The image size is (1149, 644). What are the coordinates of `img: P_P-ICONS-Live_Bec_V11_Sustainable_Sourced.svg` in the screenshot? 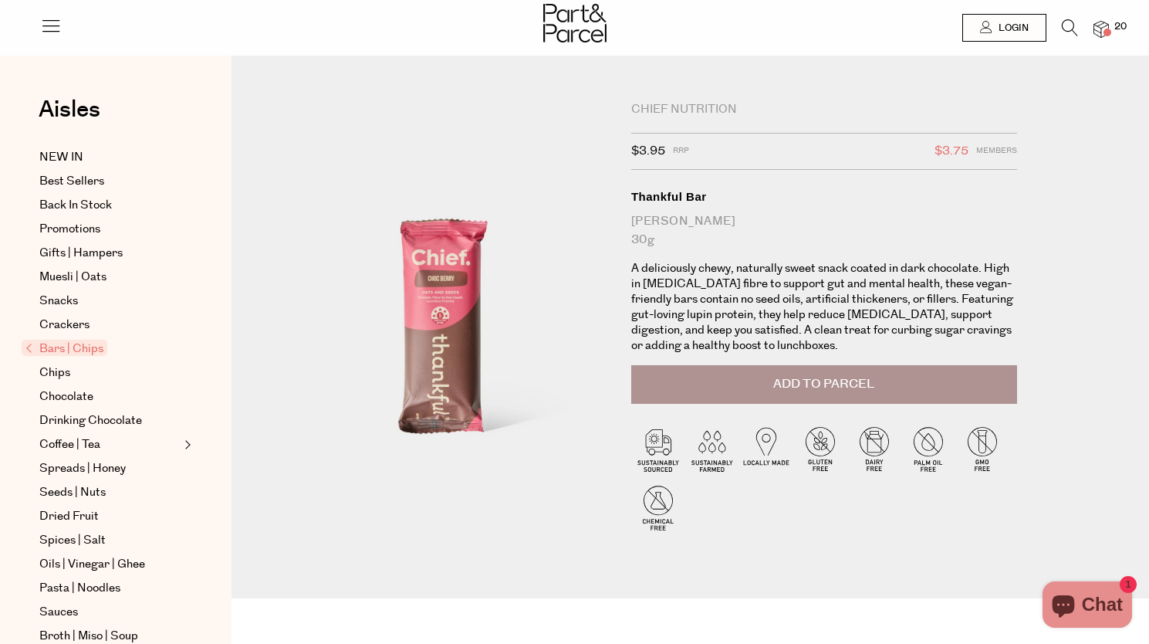 It's located at (658, 448).